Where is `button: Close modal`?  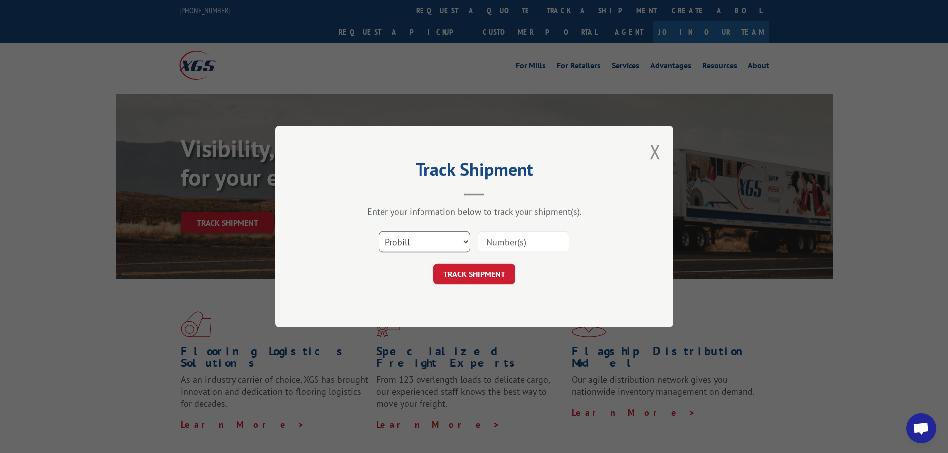 button: Close modal is located at coordinates (655, 151).